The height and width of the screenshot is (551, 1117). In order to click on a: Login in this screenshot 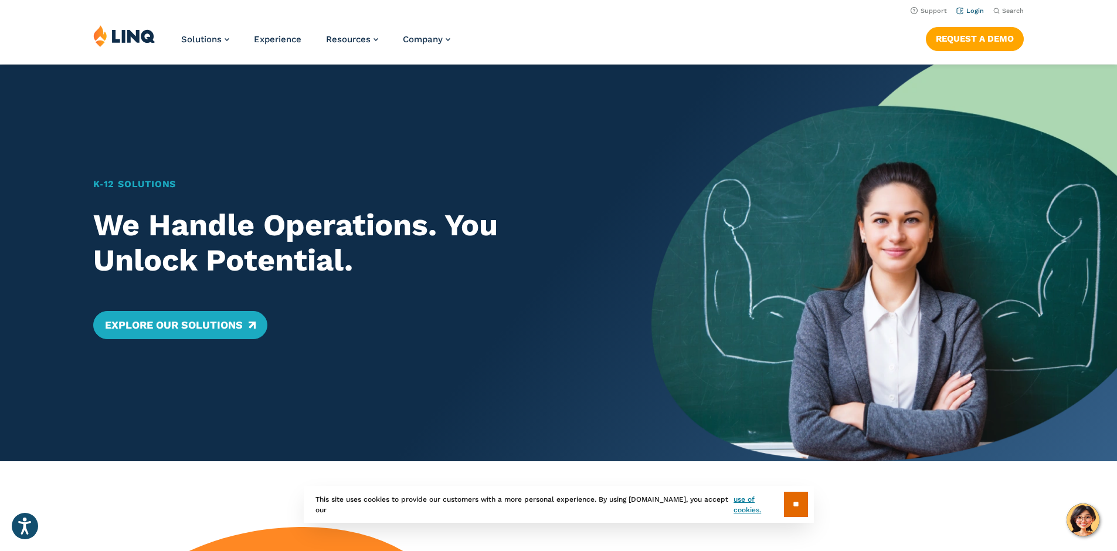, I will do `click(970, 11)`.